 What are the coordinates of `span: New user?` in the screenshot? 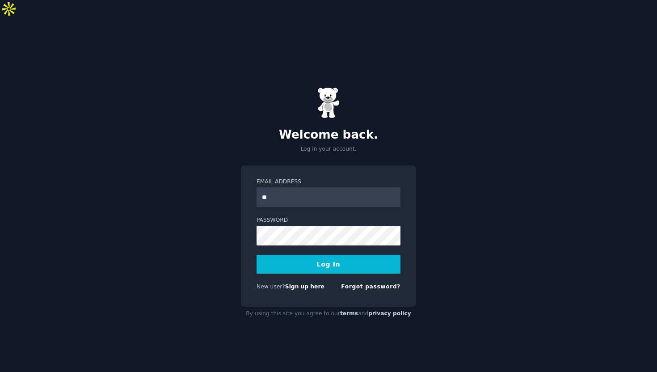 It's located at (271, 287).